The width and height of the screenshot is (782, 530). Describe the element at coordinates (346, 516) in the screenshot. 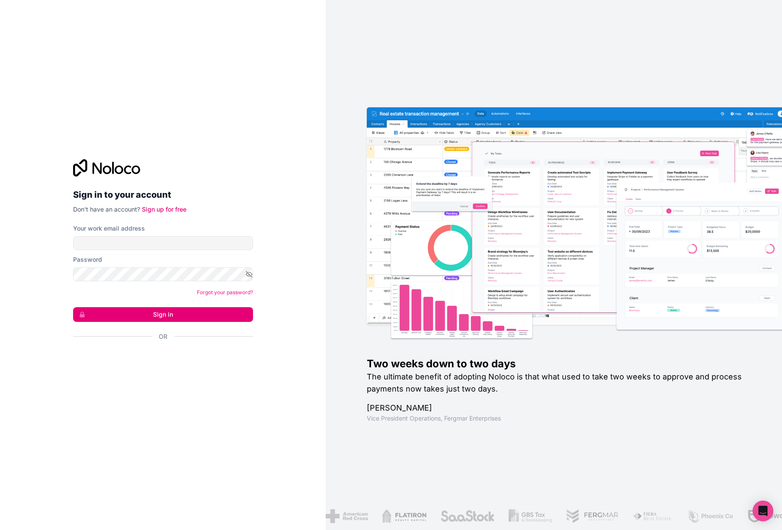

I see `img: /assets/american-red-cross-BAupjrZR.png` at that location.